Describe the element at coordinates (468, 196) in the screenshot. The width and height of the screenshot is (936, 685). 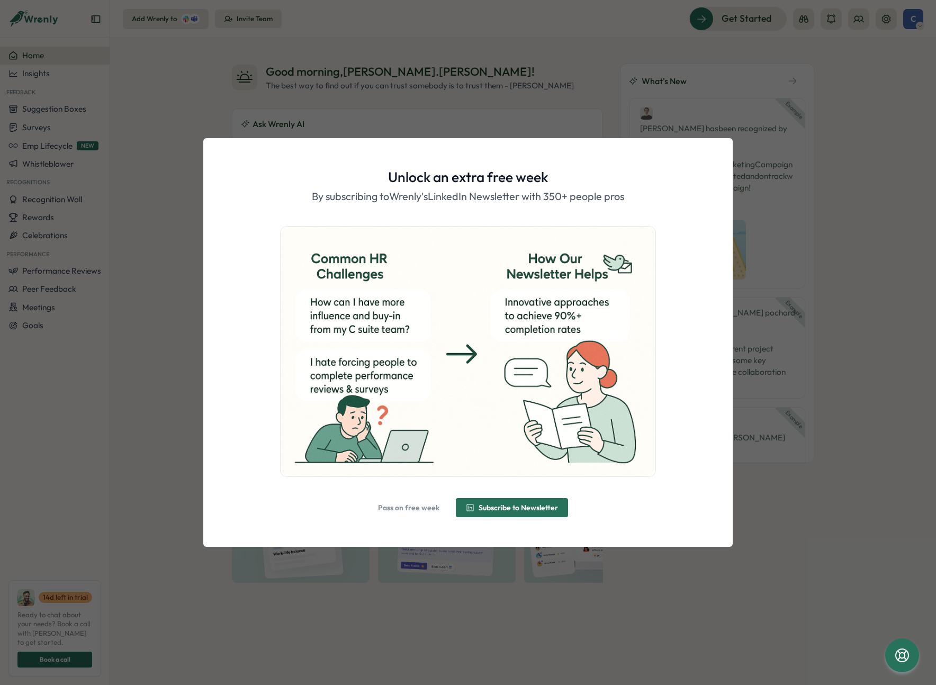
I see `p: By subscribing to Wrenly's LinkedIn Newsletter with 350+ people pros` at that location.